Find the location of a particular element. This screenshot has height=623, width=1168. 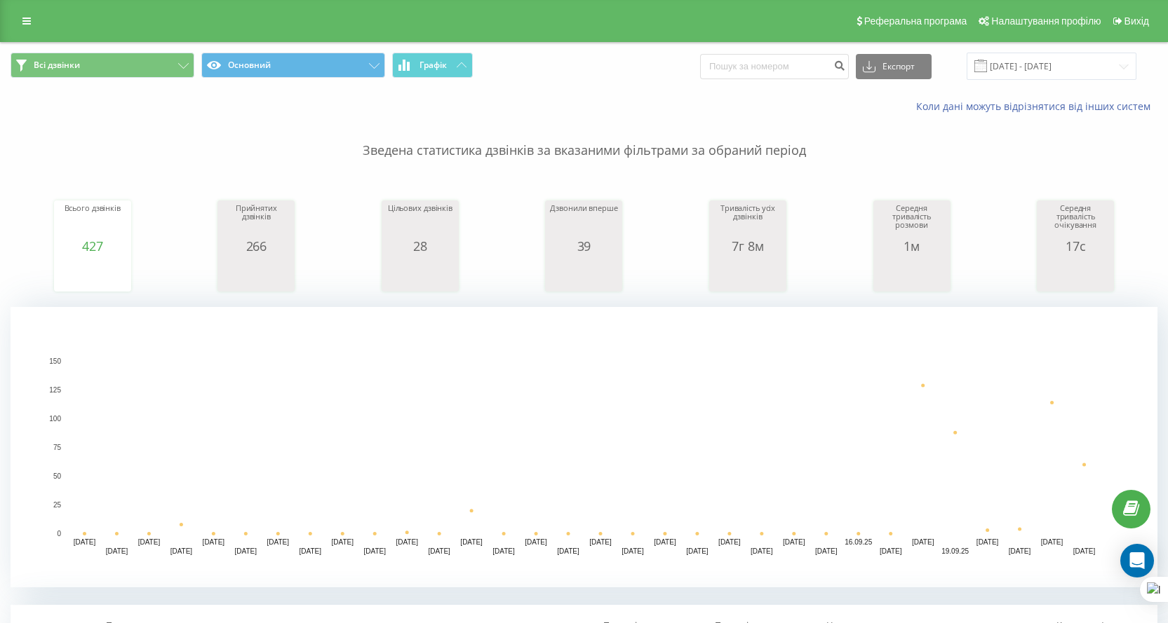

button: Основний is located at coordinates (293, 65).